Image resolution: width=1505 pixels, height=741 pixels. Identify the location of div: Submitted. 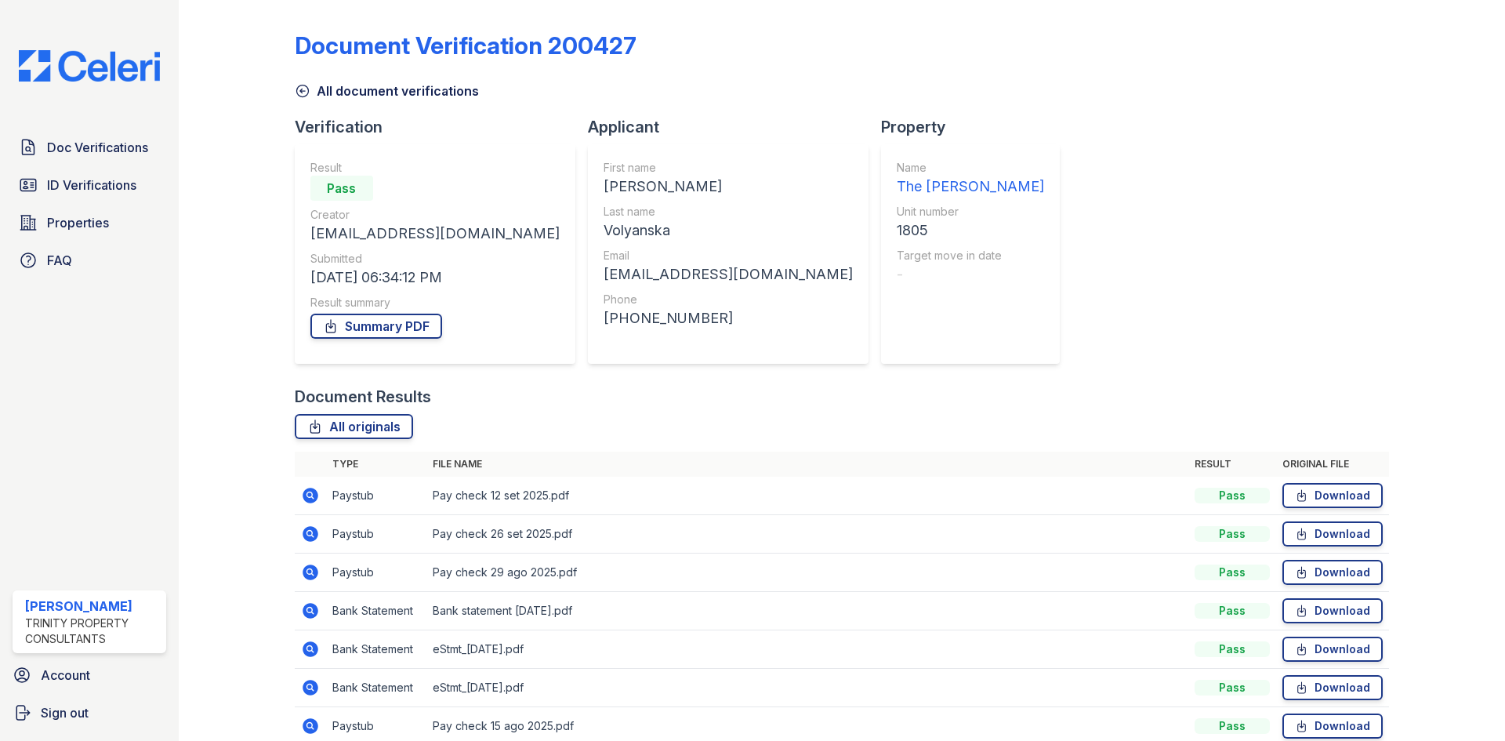
(435, 259).